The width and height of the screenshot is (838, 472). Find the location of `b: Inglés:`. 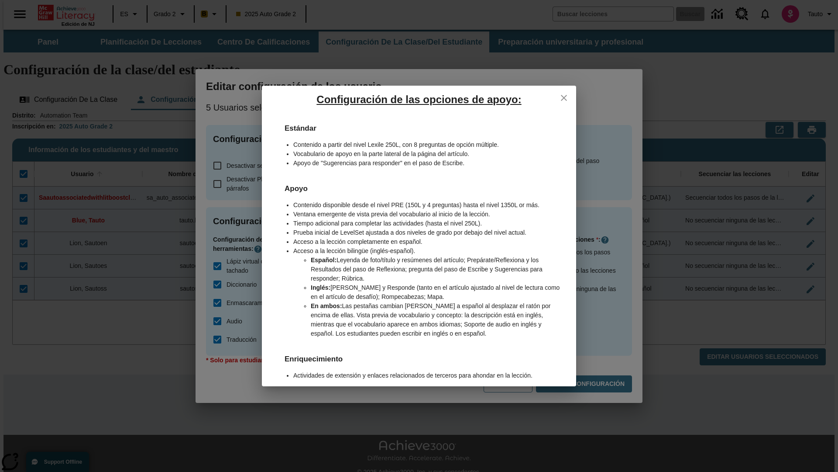

b: Inglés: is located at coordinates (321, 287).